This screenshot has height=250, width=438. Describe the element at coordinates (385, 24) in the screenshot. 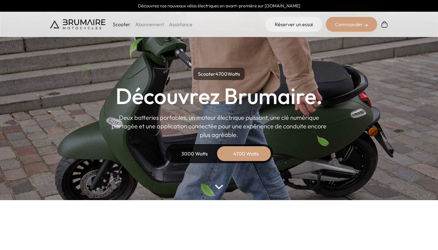

I see `img: Panier` at that location.